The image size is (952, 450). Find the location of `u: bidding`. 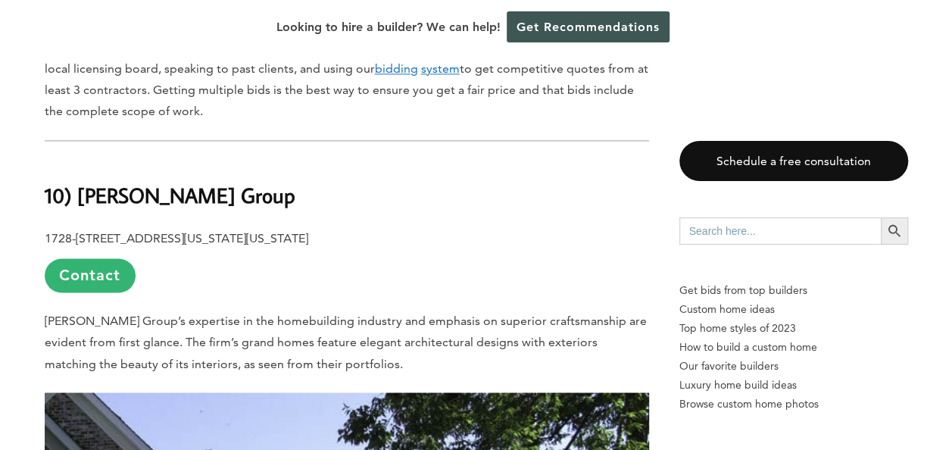

u: bidding is located at coordinates (396, 68).